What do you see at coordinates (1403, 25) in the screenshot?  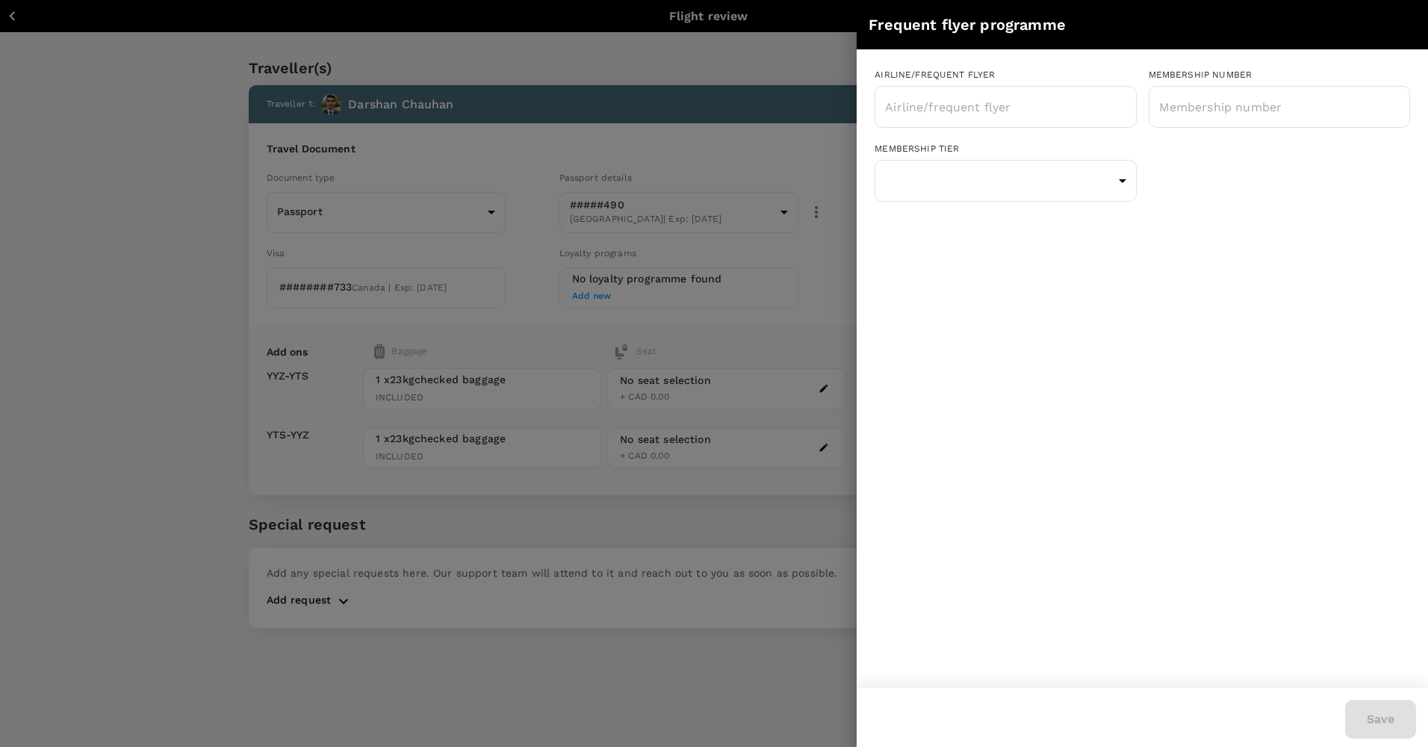 I see `button: close` at bounding box center [1403, 25].